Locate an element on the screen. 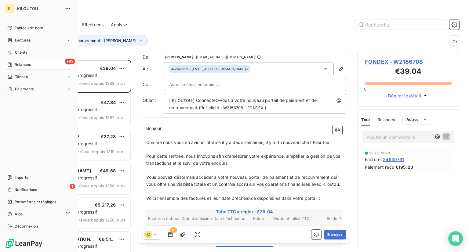 The width and height of the screenshot is (469, 252). span: Bonjour is located at coordinates (154, 128).